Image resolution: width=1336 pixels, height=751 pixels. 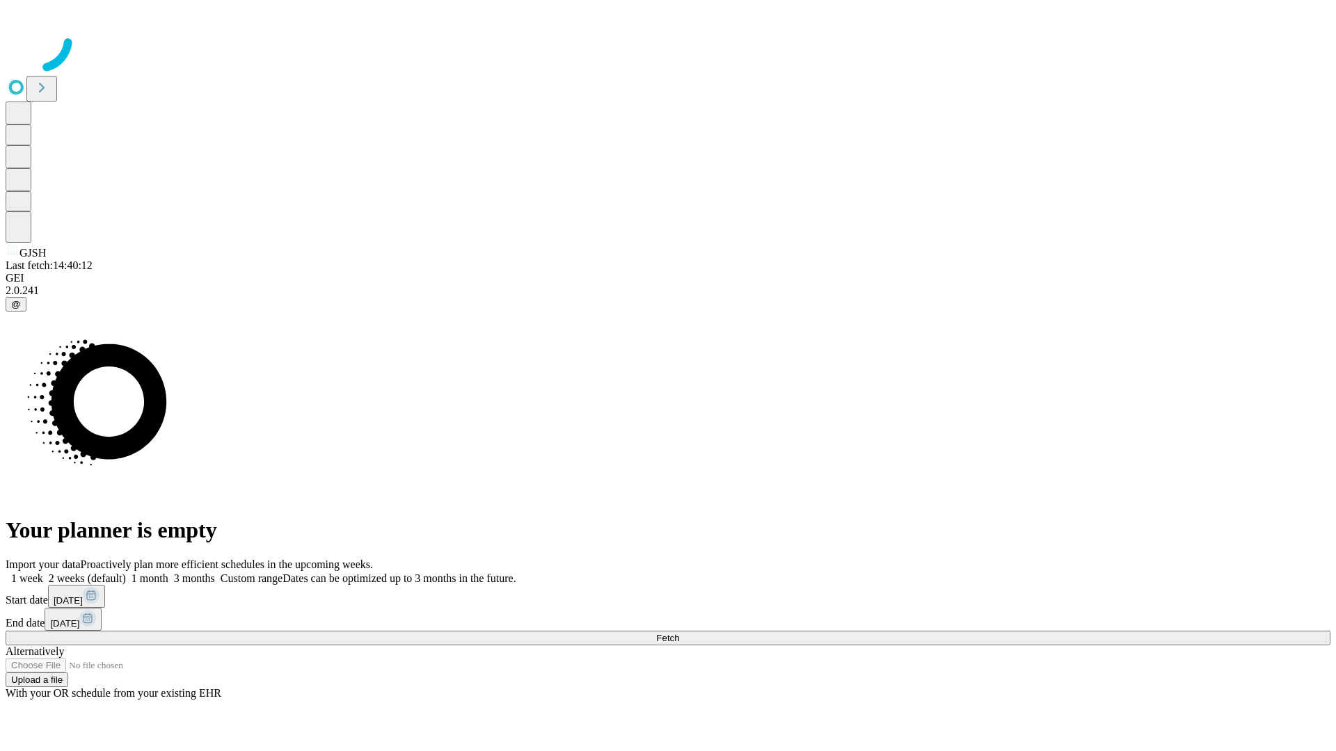 I want to click on span: With your OR schedule from your existing EHR, so click(x=113, y=693).